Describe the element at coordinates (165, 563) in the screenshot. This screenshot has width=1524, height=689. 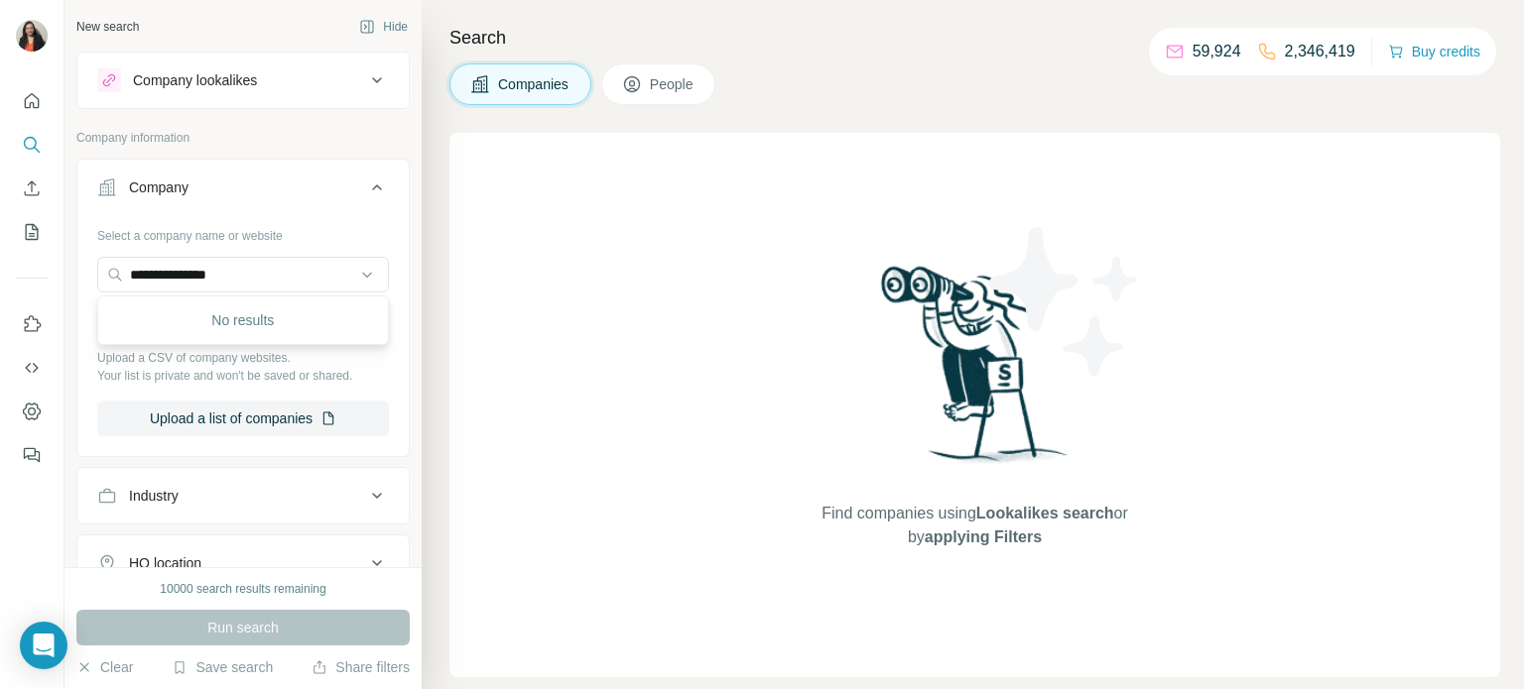
I see `div: HQ location` at that location.